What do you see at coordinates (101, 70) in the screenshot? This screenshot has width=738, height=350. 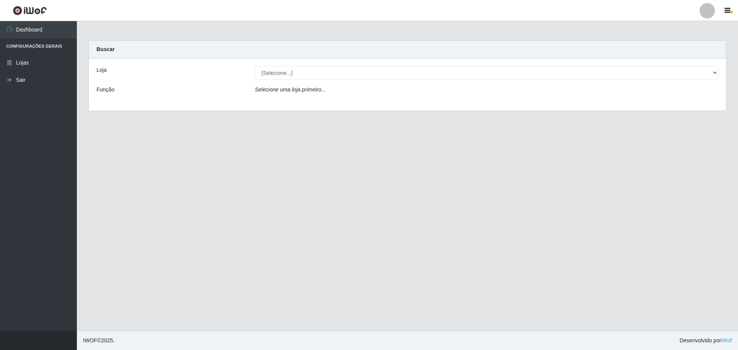 I see `label: Loja` at bounding box center [101, 70].